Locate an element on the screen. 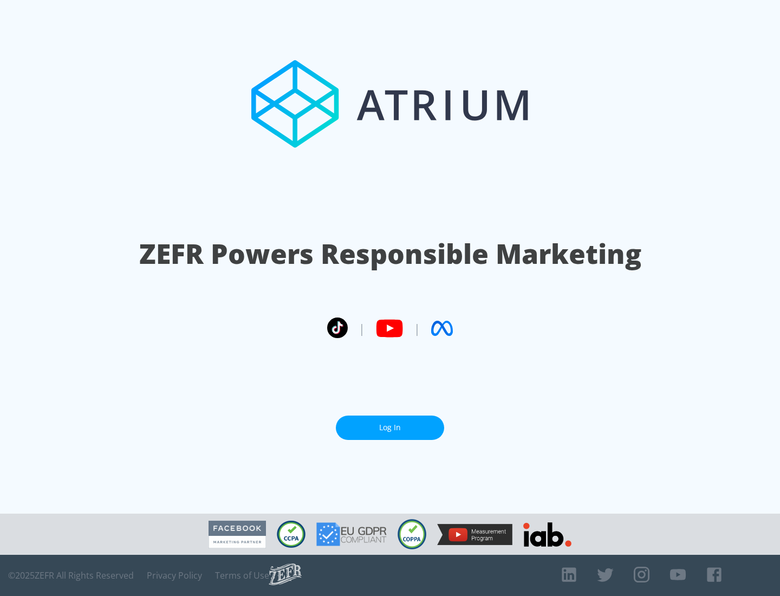 The width and height of the screenshot is (780, 596). a: Privacy Policy is located at coordinates (174, 575).